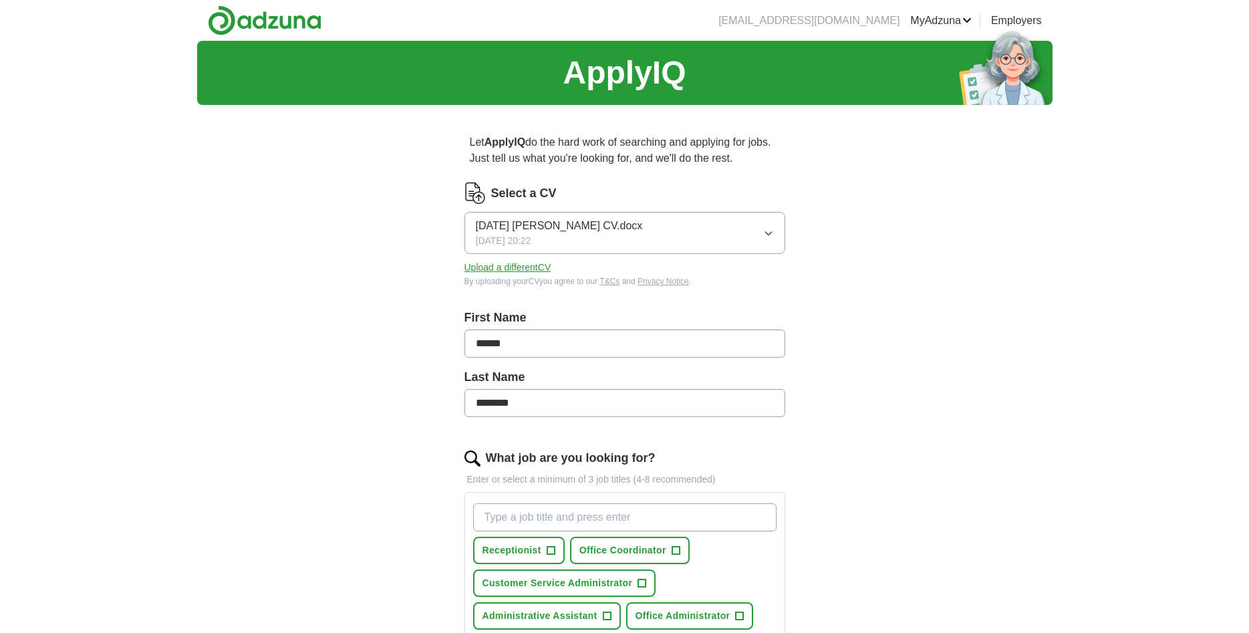 The height and width of the screenshot is (633, 1249). What do you see at coordinates (941, 21) in the screenshot?
I see `a: MyAdzuna` at bounding box center [941, 21].